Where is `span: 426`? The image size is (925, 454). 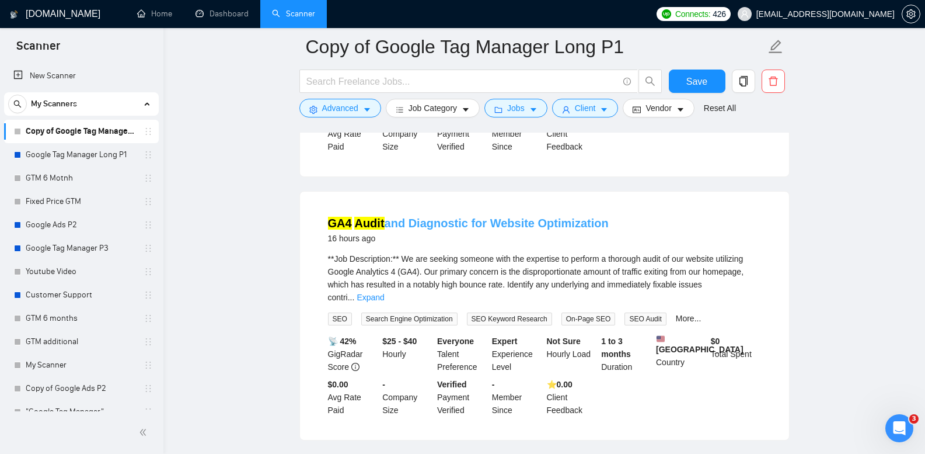
span: 426 is located at coordinates (719, 14).